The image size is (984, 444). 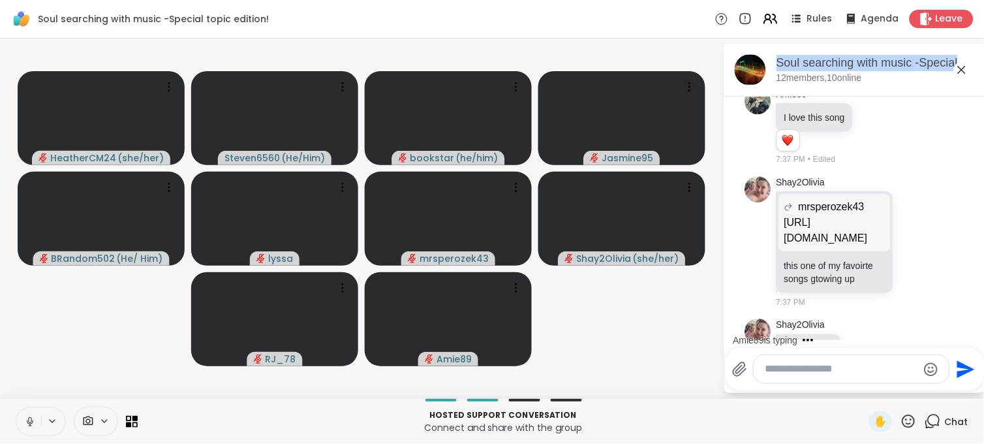 I want to click on button: Reactions: love, so click(x=787, y=140).